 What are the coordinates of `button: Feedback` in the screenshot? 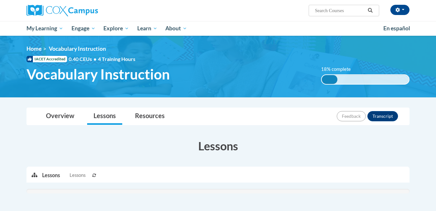 It's located at (351, 116).